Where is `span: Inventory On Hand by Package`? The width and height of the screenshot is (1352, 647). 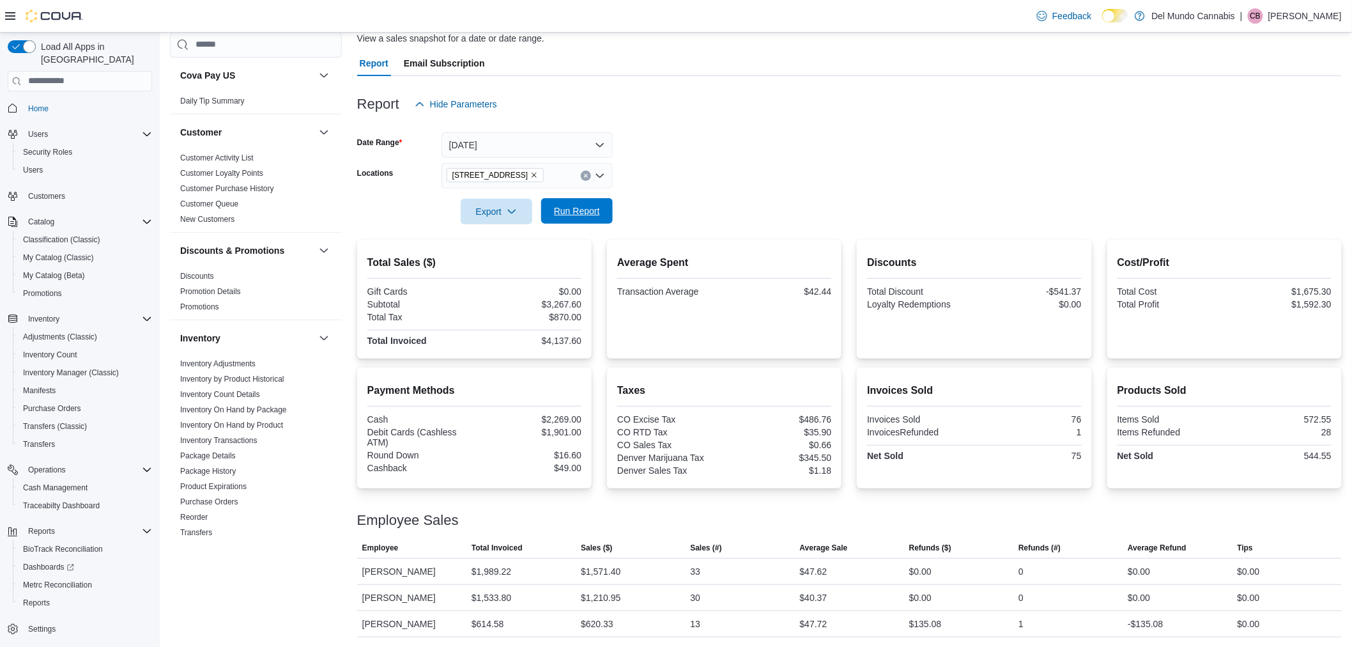
span: Inventory On Hand by Package is located at coordinates (233, 410).